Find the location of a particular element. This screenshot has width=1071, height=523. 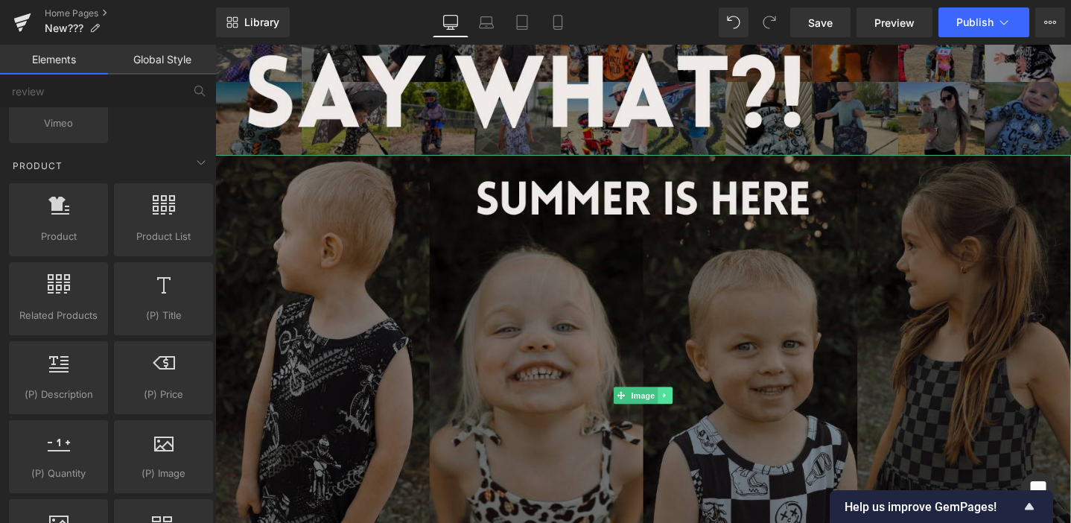

a: Laptop is located at coordinates (486, 22).